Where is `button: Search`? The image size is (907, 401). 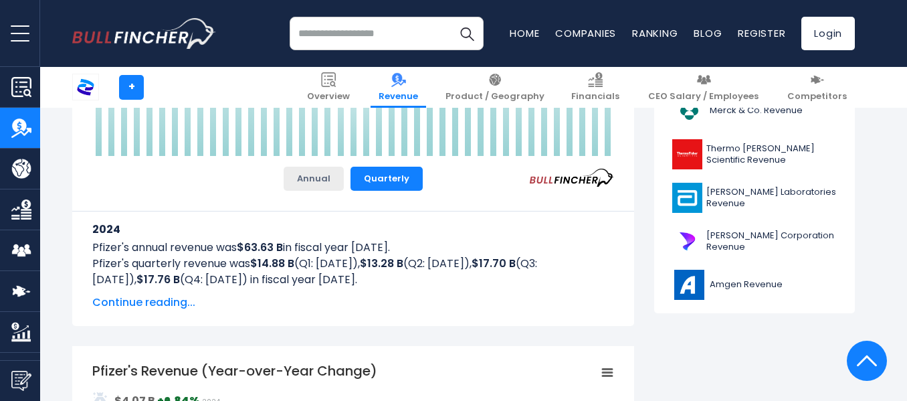 button: Search is located at coordinates (467, 33).